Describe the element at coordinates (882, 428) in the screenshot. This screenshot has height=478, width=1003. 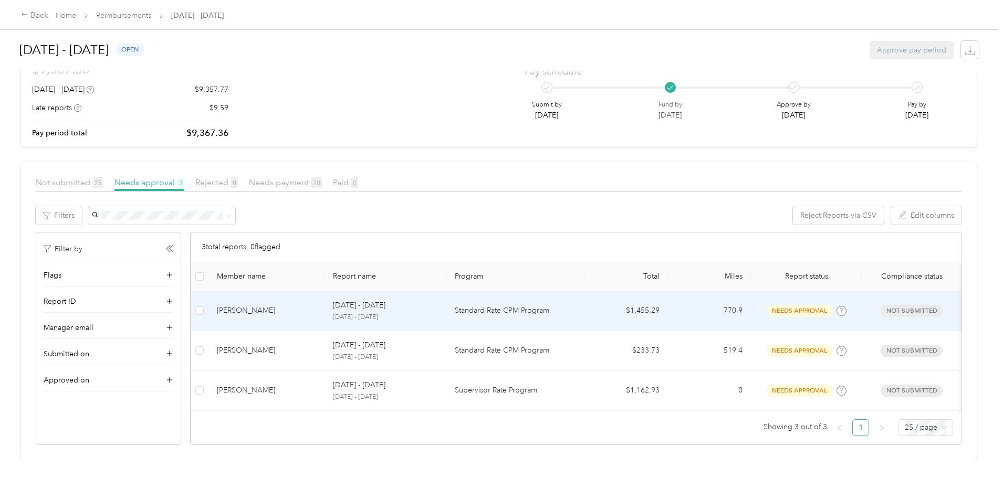
I see `li: Next Page` at that location.